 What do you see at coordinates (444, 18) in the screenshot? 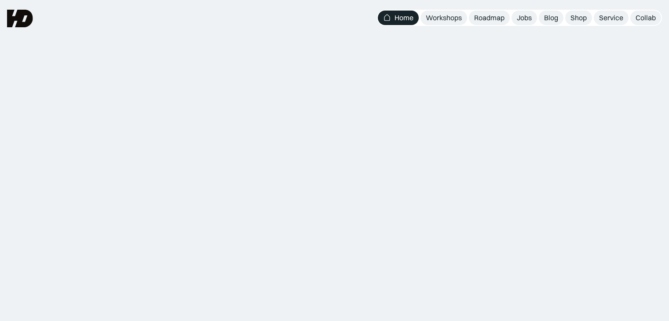
I see `div: Workshops` at bounding box center [444, 18].